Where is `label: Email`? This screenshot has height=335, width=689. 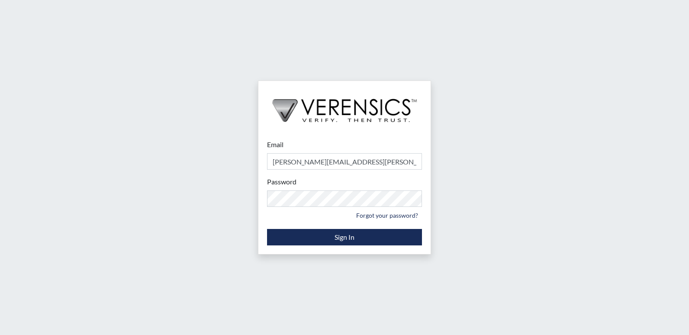
label: Email is located at coordinates (275, 145).